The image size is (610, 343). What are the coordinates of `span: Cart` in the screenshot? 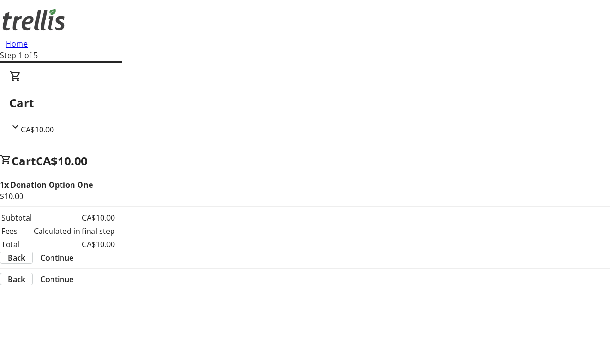 It's located at (23, 161).